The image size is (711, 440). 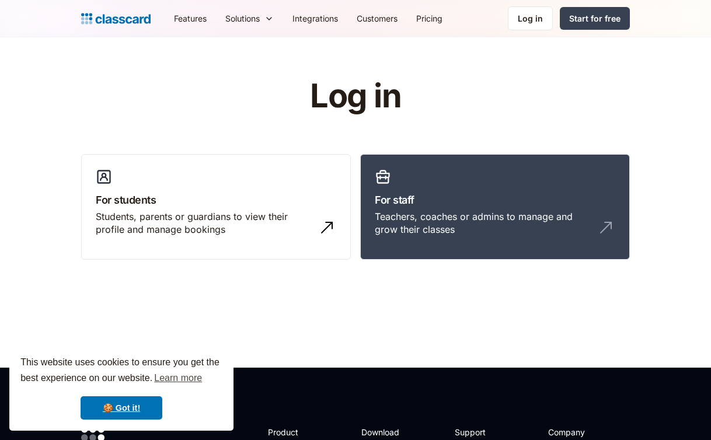 What do you see at coordinates (495, 207) in the screenshot?
I see `a: For staffTeachers, coaches or admins to manage and grow their classes` at bounding box center [495, 207].